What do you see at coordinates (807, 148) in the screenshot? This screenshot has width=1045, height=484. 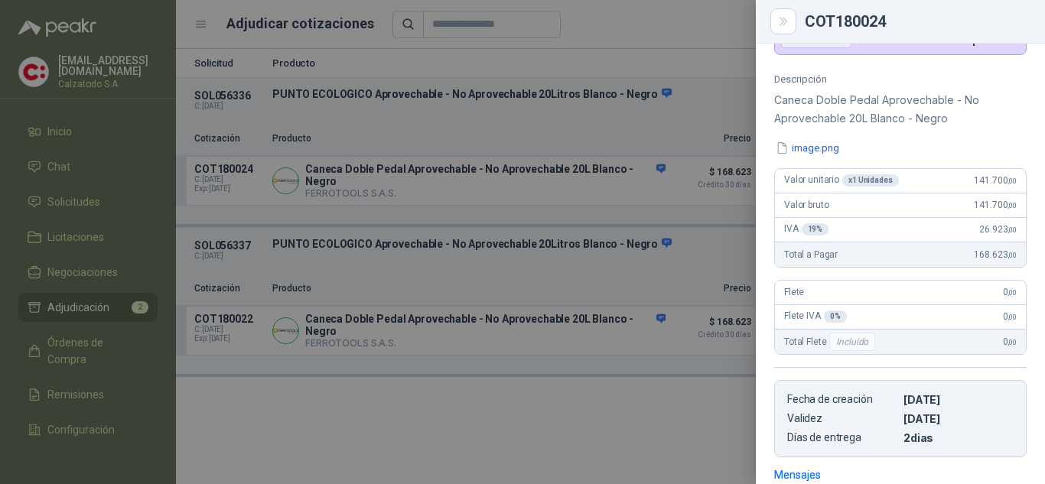 I see `button: image.png` at bounding box center [807, 148].